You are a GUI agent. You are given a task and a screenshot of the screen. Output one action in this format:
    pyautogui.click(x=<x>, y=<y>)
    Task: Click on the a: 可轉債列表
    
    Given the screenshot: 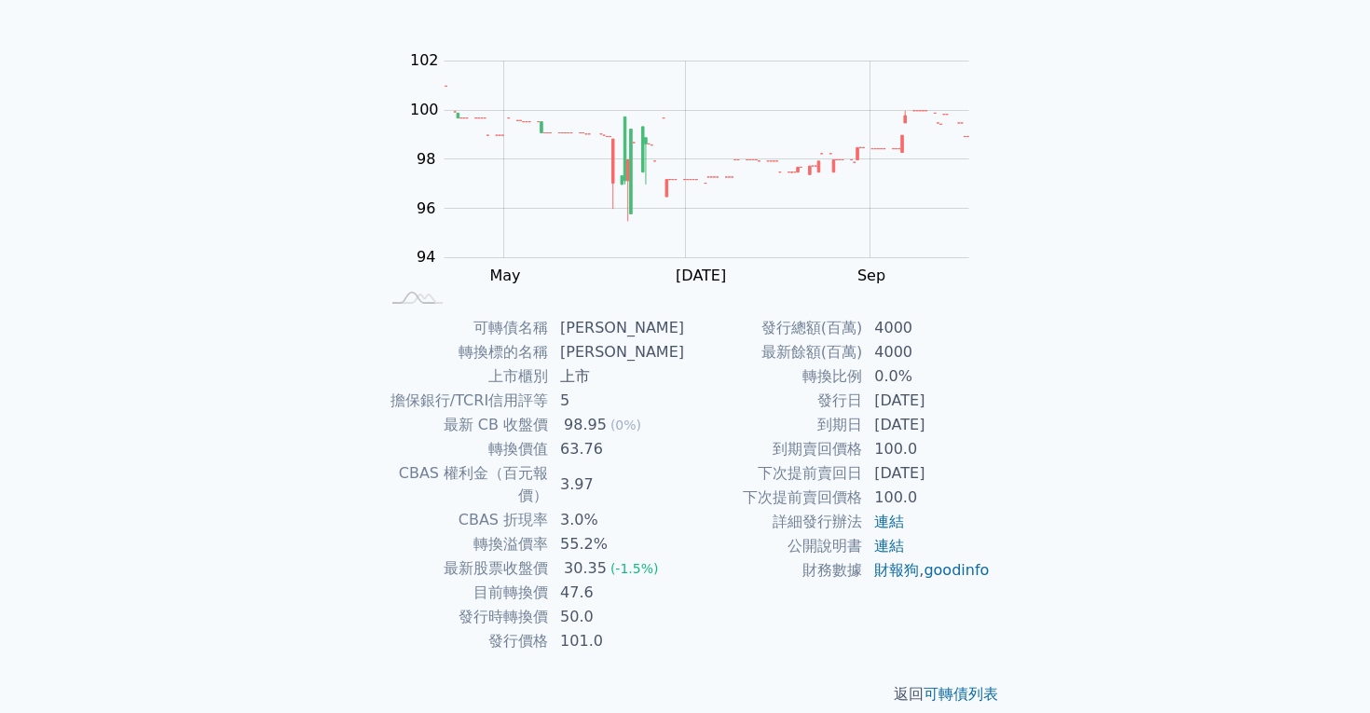 What is the action you would take?
    pyautogui.click(x=961, y=693)
    